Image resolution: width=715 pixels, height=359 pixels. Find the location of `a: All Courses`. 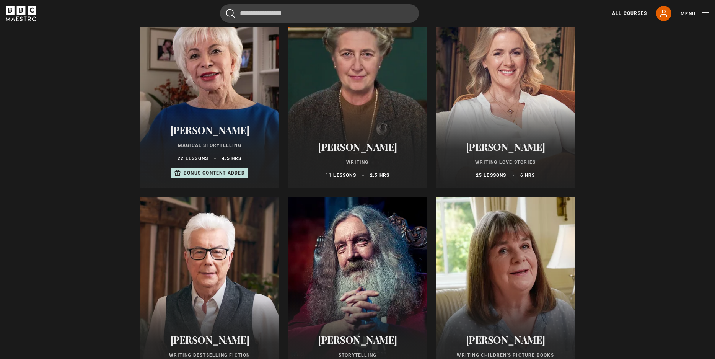

a: All Courses is located at coordinates (630, 13).